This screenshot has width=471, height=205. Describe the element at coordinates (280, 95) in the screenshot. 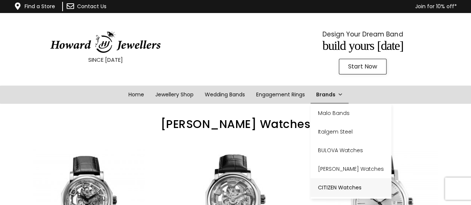

I see `a: Engagement Rings` at that location.